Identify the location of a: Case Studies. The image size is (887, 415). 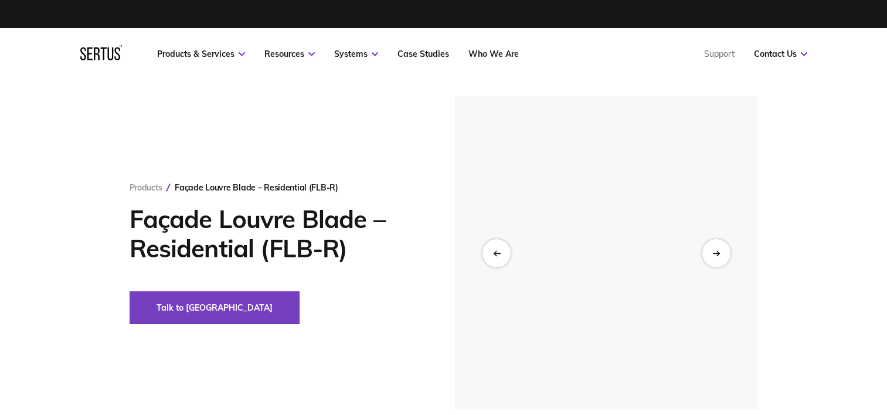
(423, 54).